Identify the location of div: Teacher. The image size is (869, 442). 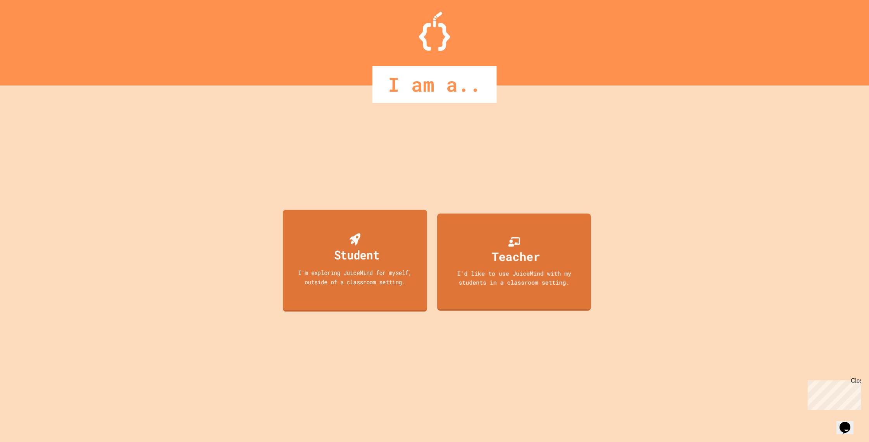
(516, 256).